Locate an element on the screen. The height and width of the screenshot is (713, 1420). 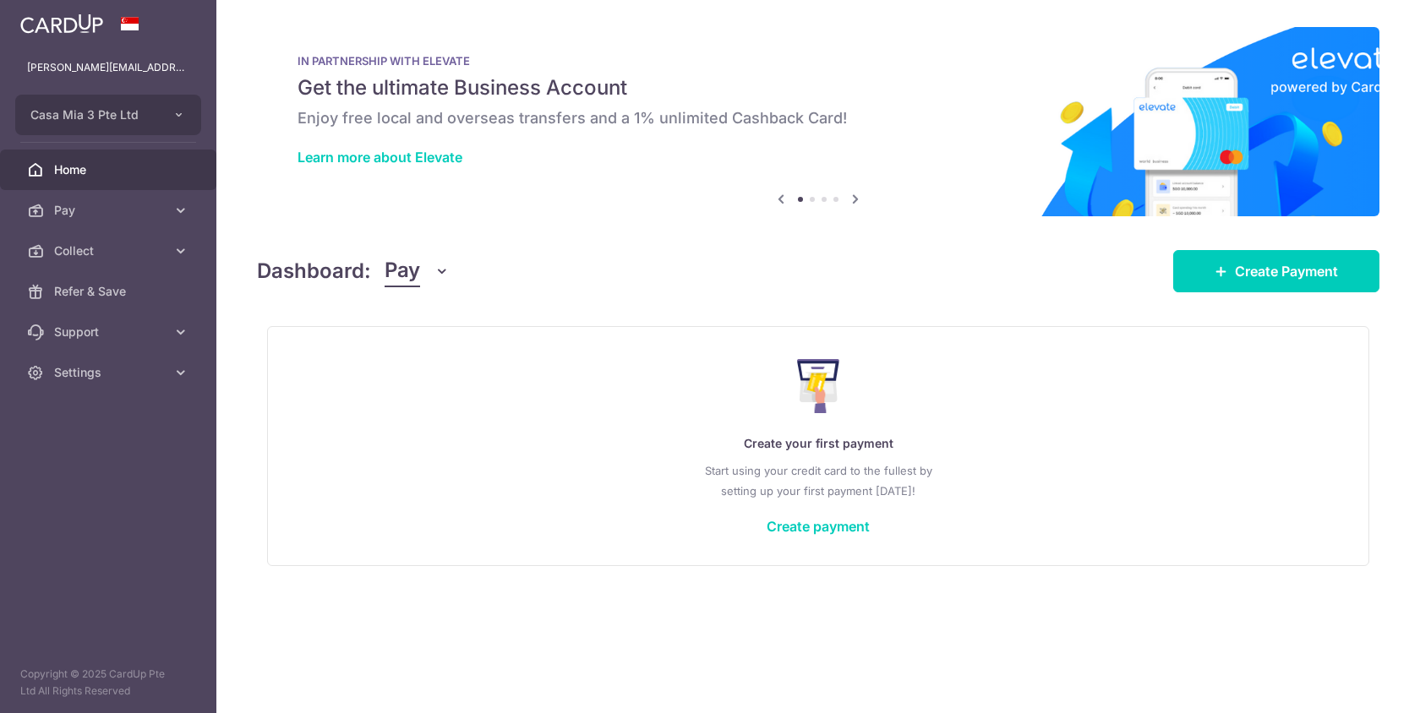
img: Renovation banner is located at coordinates (818, 122).